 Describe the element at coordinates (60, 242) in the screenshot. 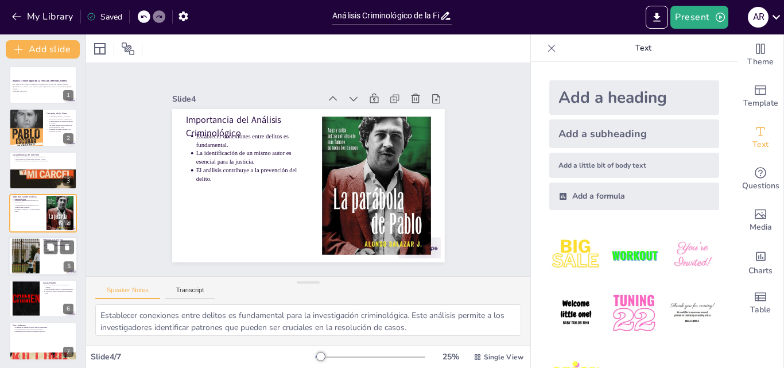

I see `p: Métodos tradicionales y modernos son utilizados.` at that location.